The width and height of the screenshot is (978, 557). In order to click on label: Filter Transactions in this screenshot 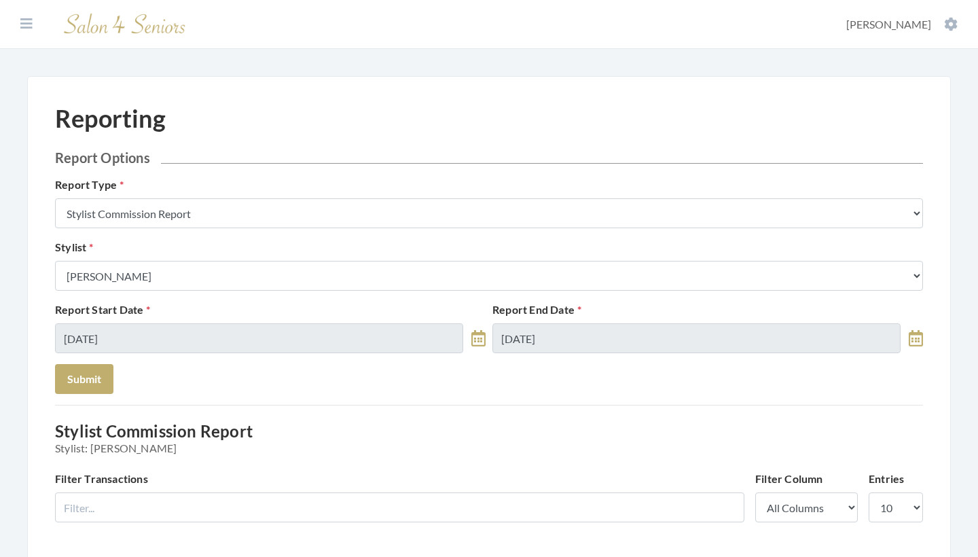, I will do `click(101, 479)`.